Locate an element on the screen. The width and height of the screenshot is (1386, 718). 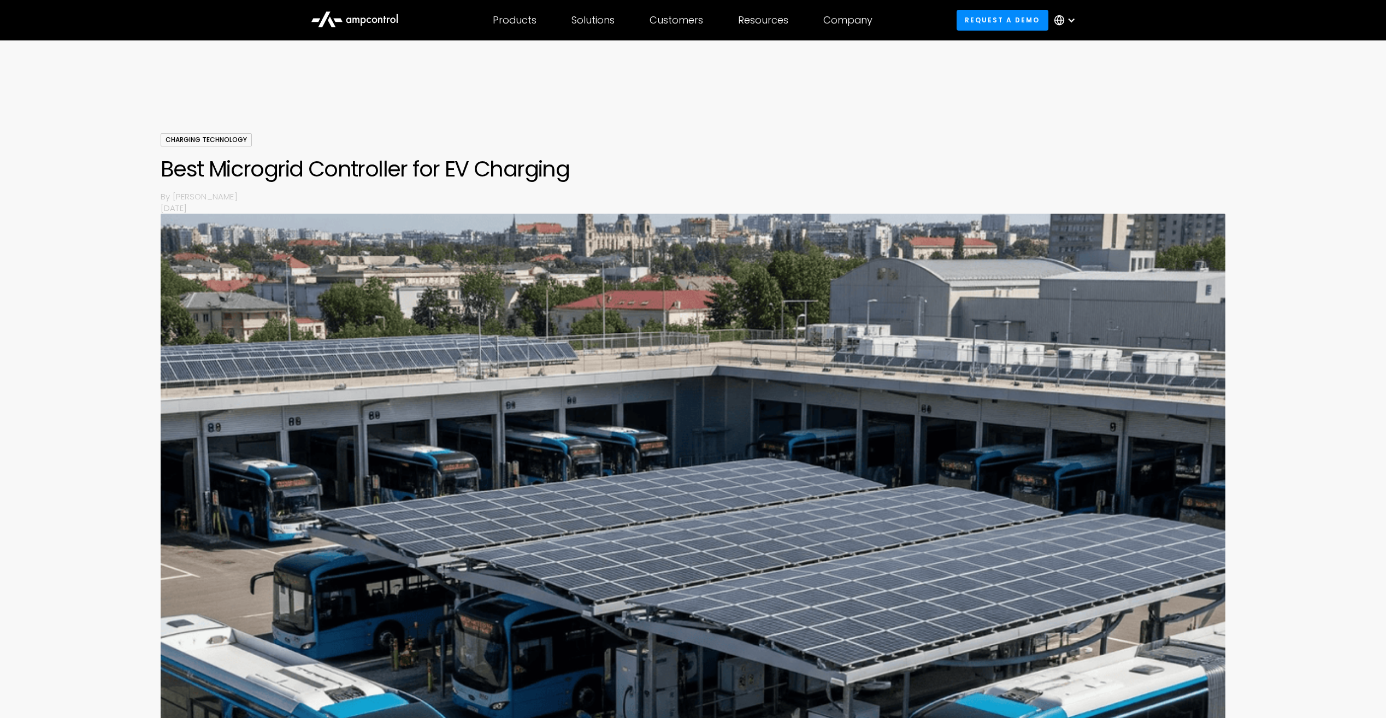
h1: Best Microgrid Controller for EV Charging is located at coordinates (693, 169).